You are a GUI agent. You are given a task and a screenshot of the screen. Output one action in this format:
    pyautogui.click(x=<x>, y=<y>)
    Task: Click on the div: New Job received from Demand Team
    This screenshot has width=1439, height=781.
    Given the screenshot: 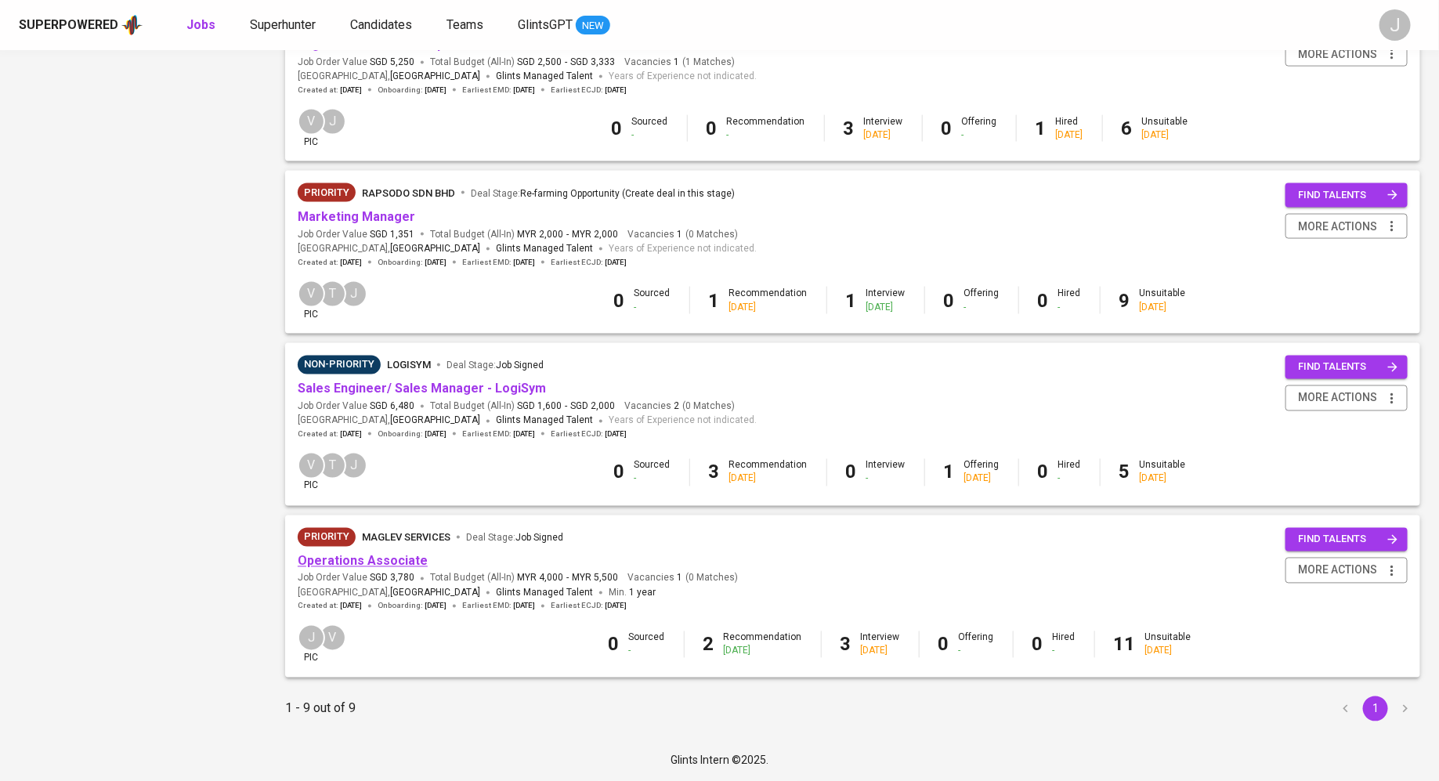 What is the action you would take?
    pyautogui.click(x=327, y=537)
    